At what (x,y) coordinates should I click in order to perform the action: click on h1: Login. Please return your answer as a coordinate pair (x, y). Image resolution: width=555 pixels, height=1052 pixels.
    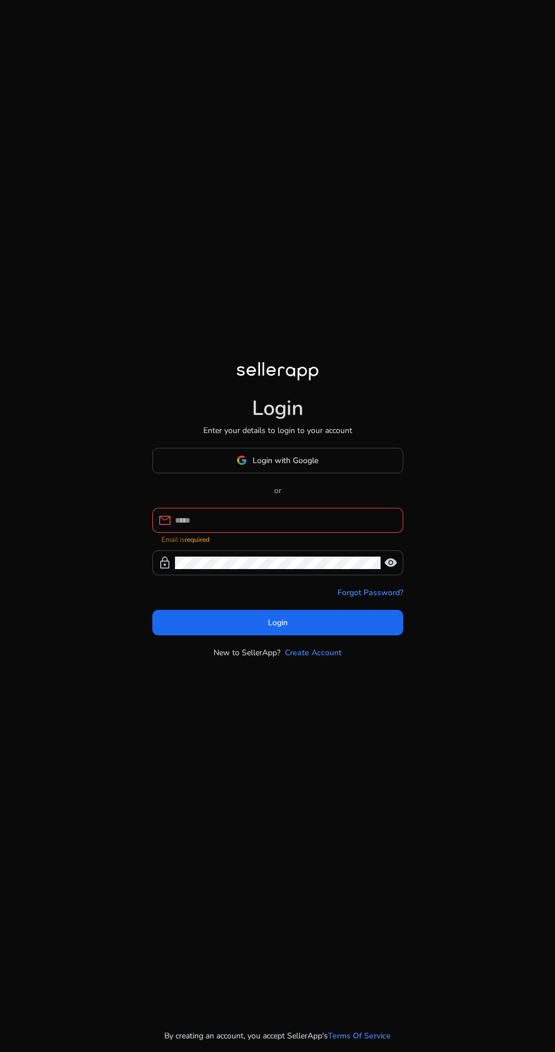
    Looking at the image, I should click on (278, 408).